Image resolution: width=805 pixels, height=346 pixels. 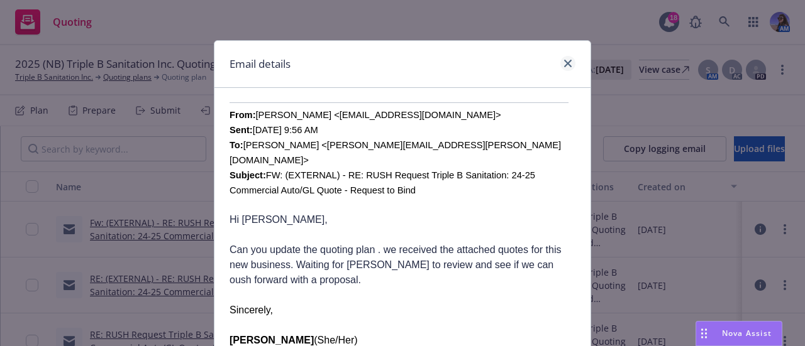 I want to click on button: Nova Assist, so click(x=739, y=334).